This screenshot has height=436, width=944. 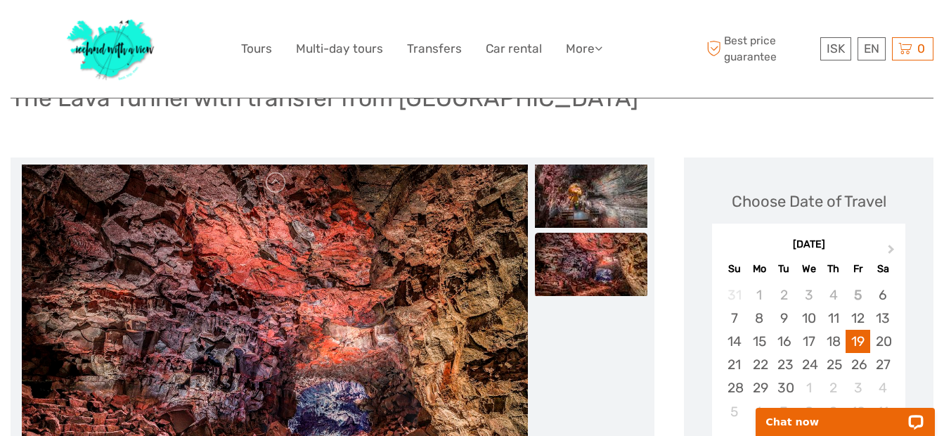 I want to click on div: Choose Sunday, September 21st, 2025, so click(x=734, y=364).